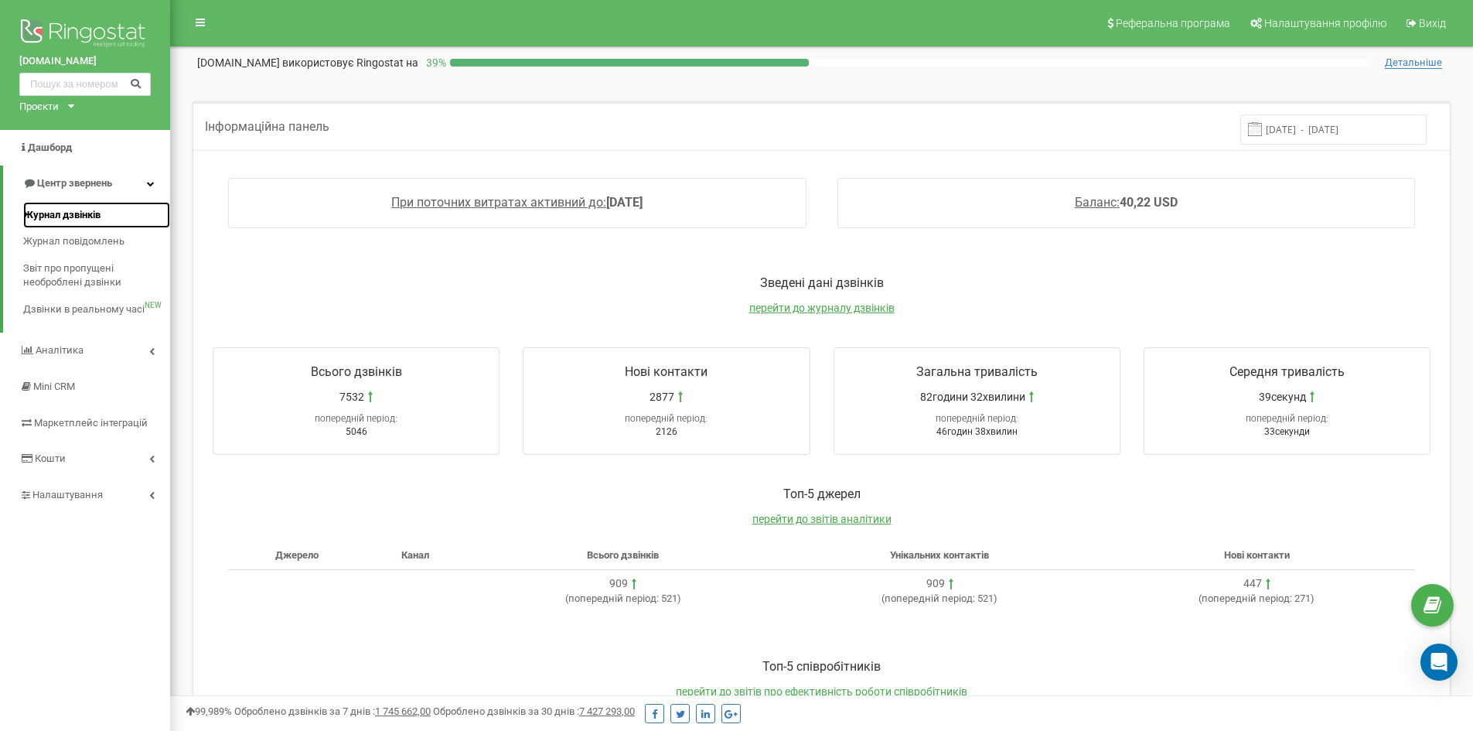 The width and height of the screenshot is (1473, 731). Describe the element at coordinates (415, 554) in the screenshot. I see `span: Канал` at that location.